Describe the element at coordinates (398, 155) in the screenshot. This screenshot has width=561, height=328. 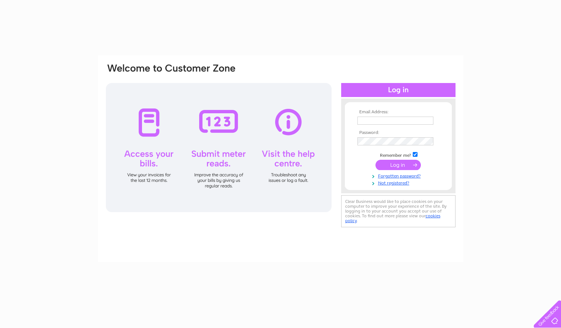
I see `td: Remember me?` at that location.